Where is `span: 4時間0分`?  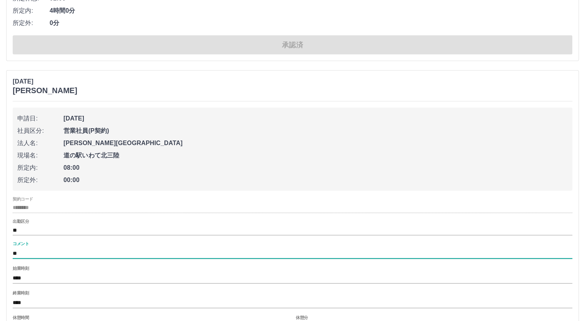
span: 4時間0分 is located at coordinates (311, 11).